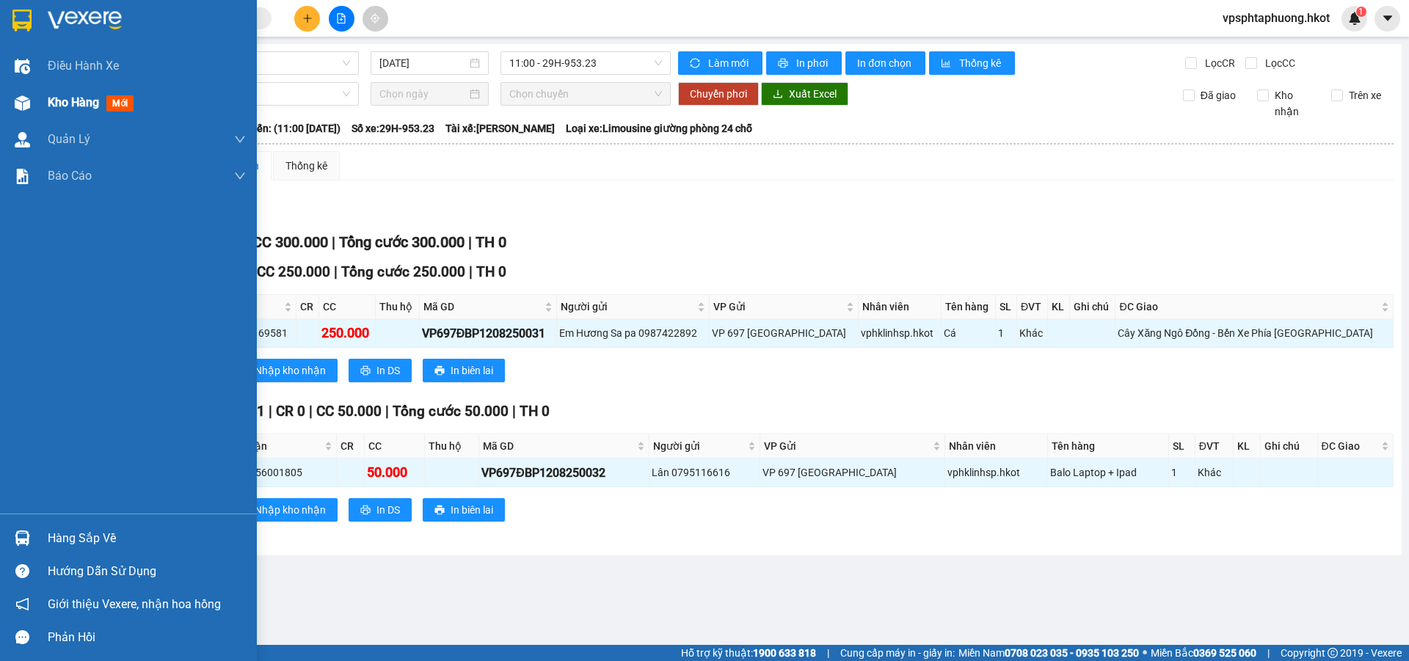  Describe the element at coordinates (785, 653) in the screenshot. I see `strong: 1900 633 818` at that location.